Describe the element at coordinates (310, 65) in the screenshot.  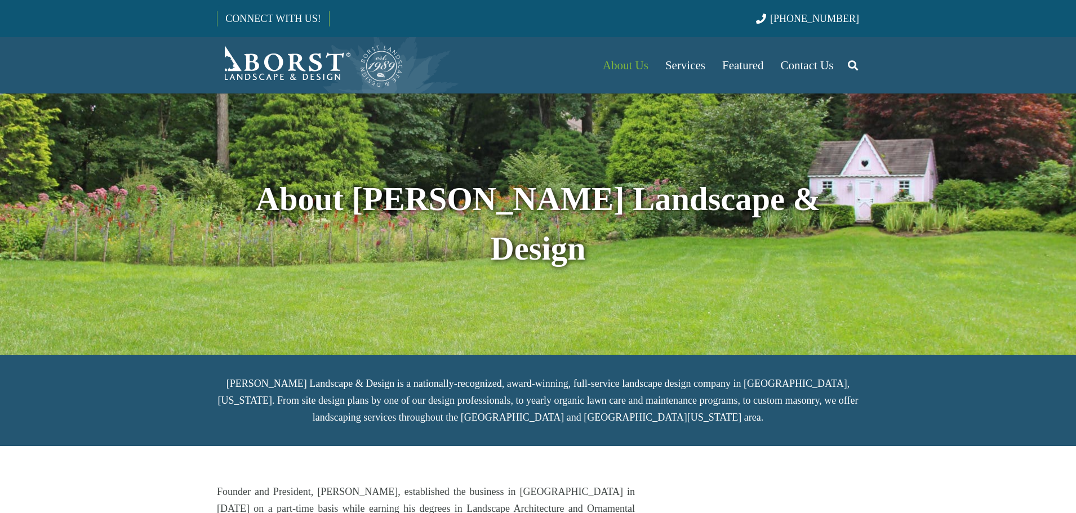
I see `a: Borst-Logo` at that location.